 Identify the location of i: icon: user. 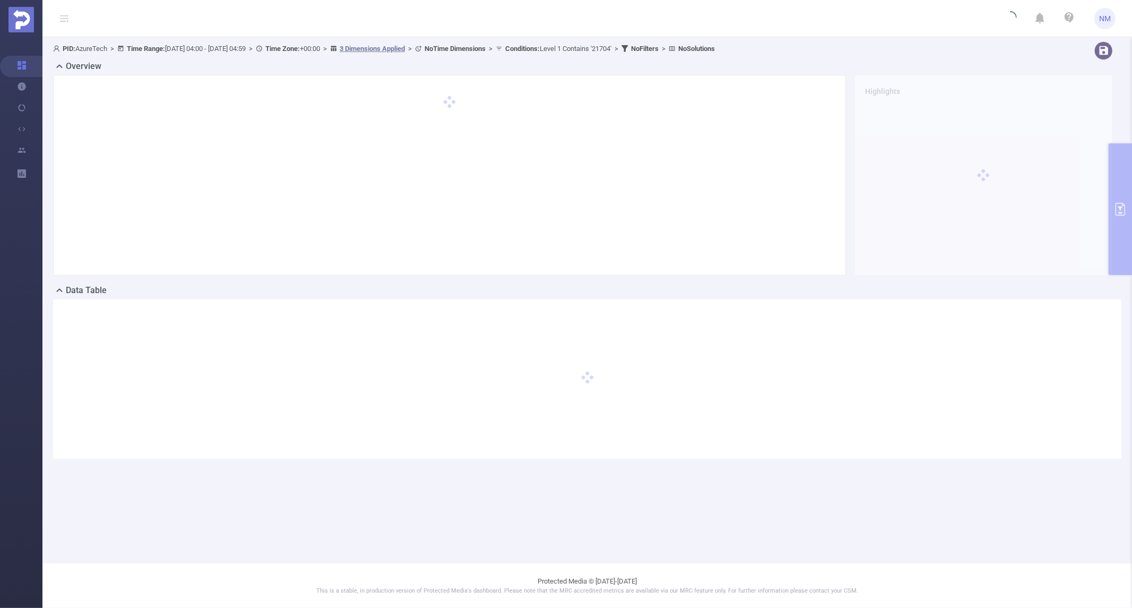
(58, 48).